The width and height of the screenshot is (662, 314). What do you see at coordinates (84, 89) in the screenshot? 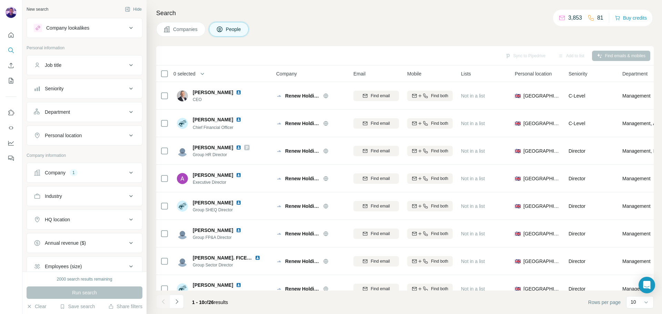
I see `button: Seniority` at bounding box center [84, 89].